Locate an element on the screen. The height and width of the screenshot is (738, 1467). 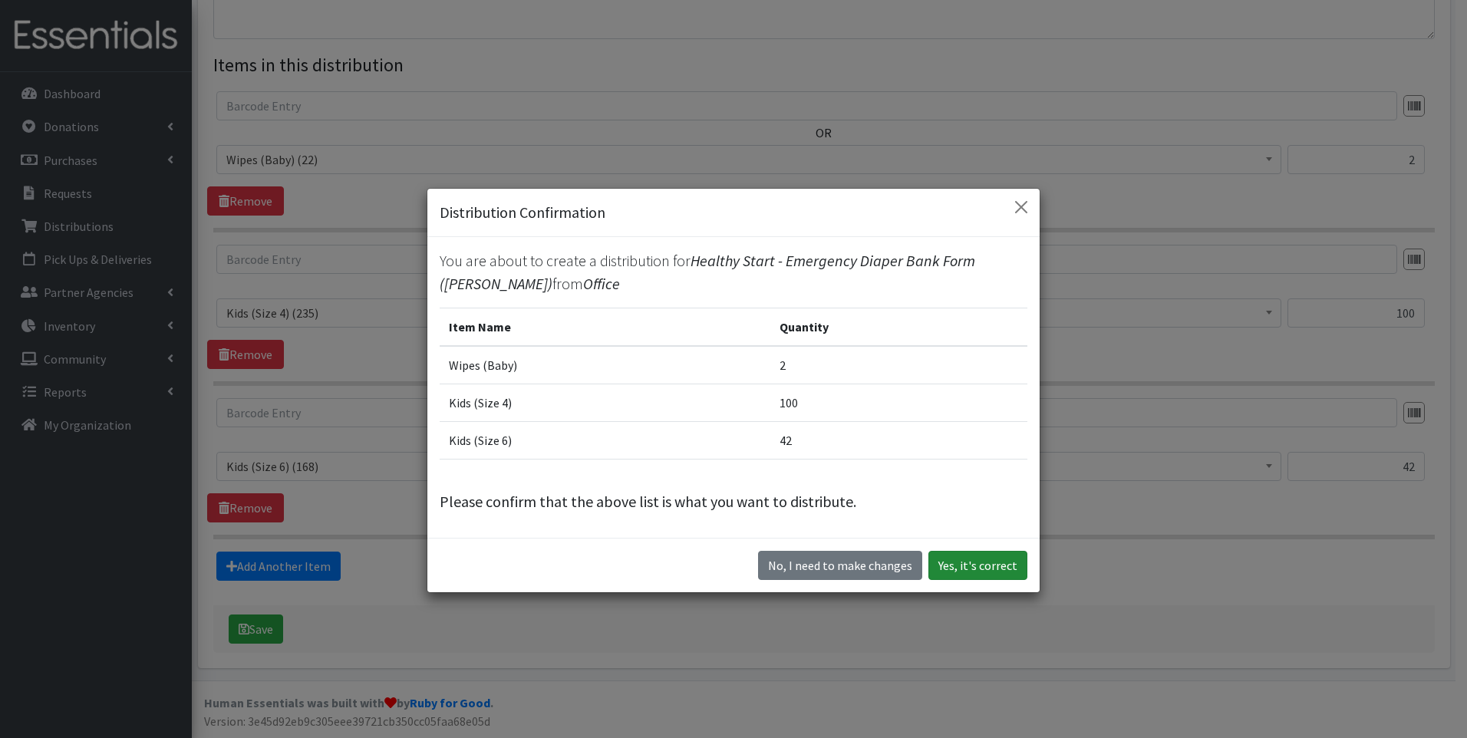
td: 2 is located at coordinates (898, 365).